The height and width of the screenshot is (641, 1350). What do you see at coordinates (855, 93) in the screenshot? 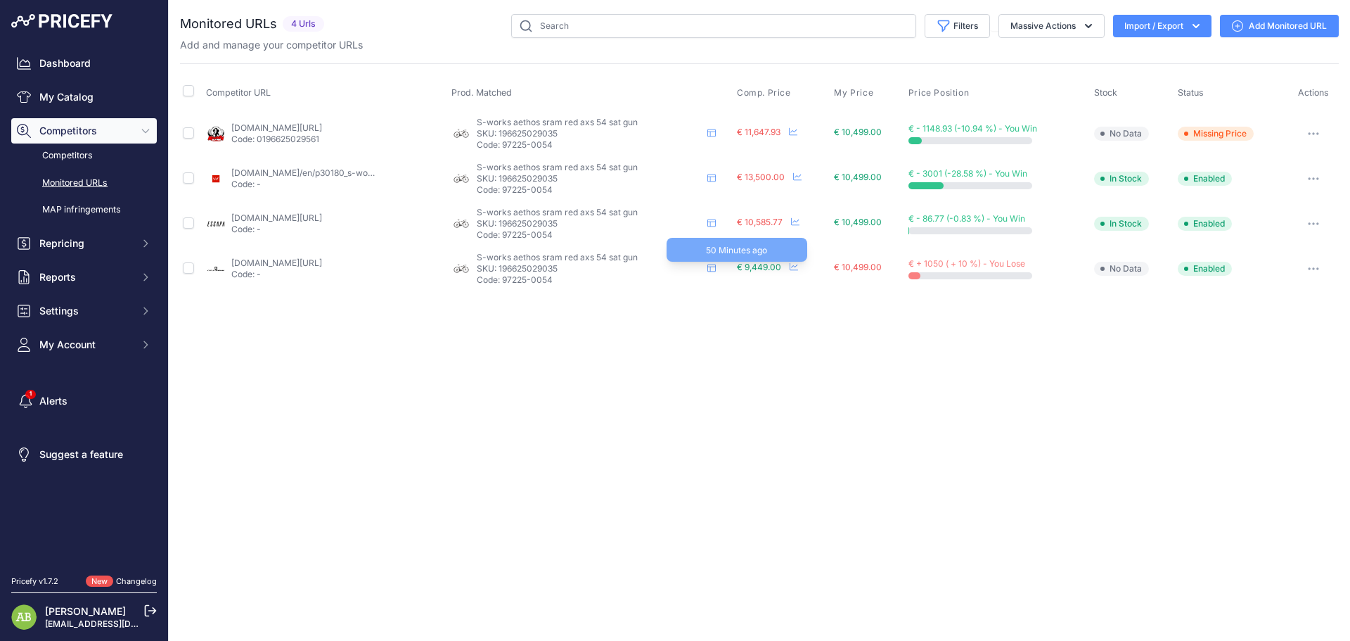
I see `button: My Price` at bounding box center [855, 93].